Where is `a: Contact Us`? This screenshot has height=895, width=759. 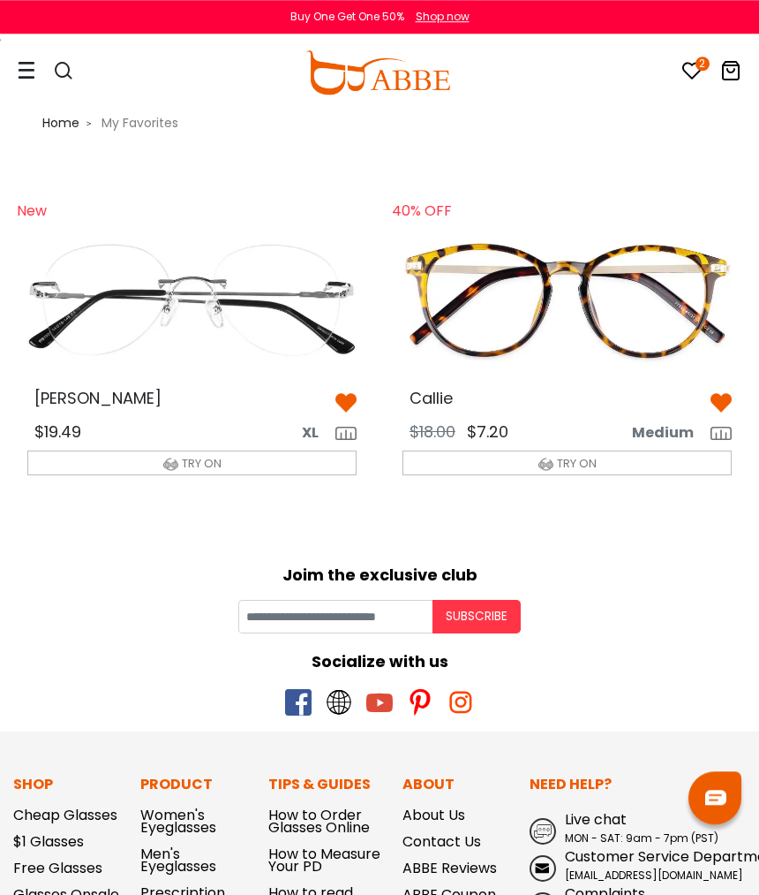 a: Contact Us is located at coordinates (442, 841).